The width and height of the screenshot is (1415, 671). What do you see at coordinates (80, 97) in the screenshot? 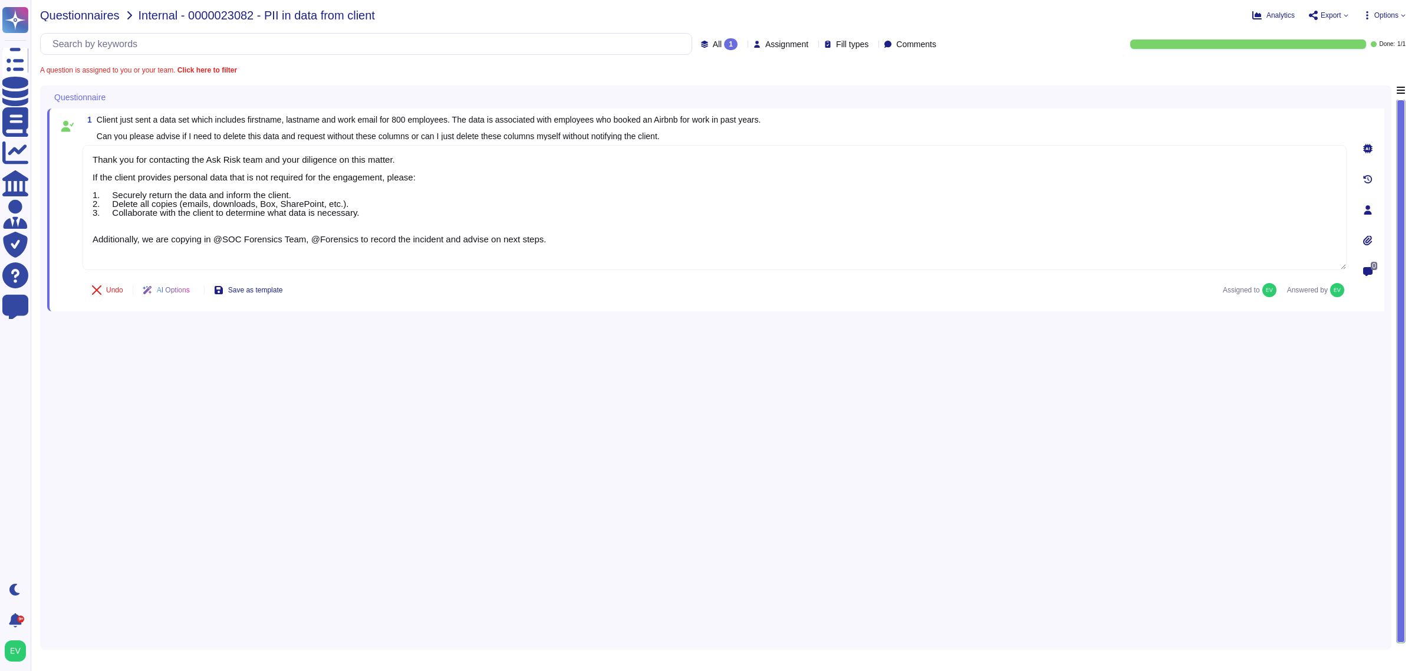
I see `span: Questionnaire` at bounding box center [80, 97].